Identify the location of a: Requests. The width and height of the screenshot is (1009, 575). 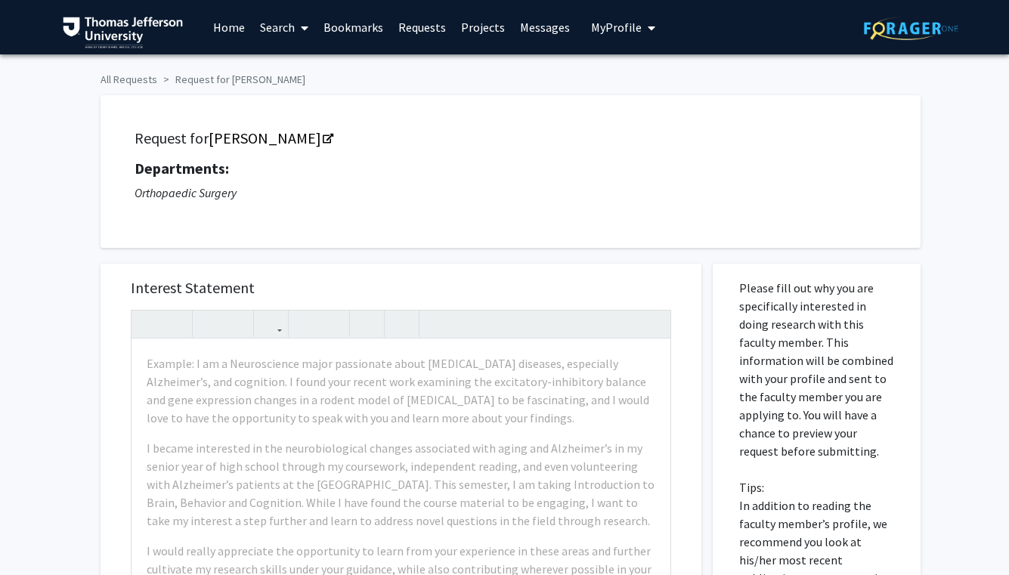
(422, 27).